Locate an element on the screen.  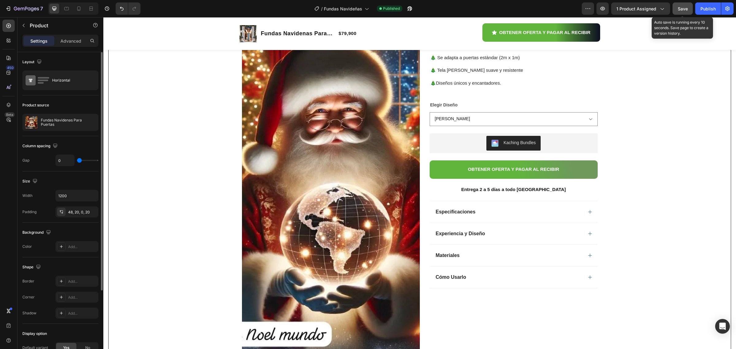
strong: Especificaciones is located at coordinates (352, 194).